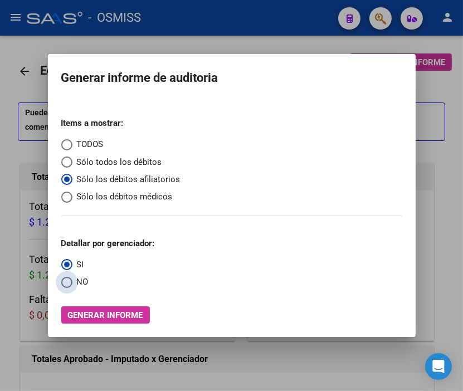 The width and height of the screenshot is (463, 391). I want to click on button: Generar informe, so click(105, 315).